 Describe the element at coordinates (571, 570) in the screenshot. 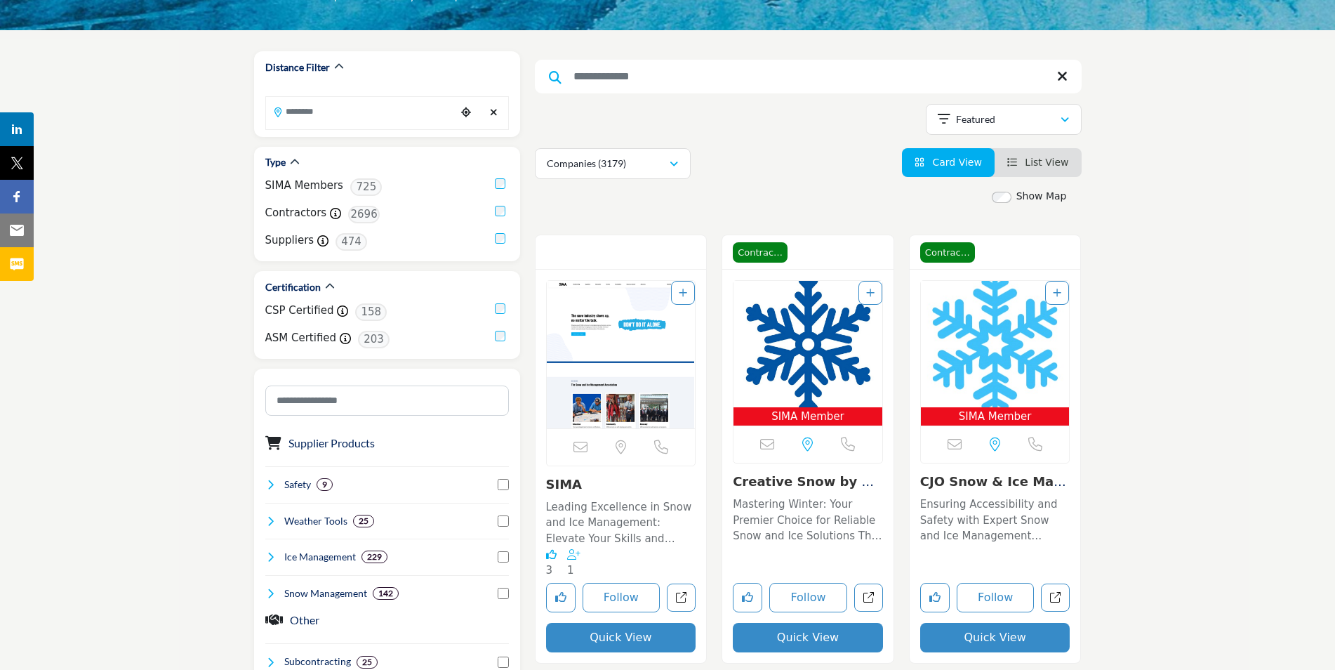

I see `span: 1` at that location.